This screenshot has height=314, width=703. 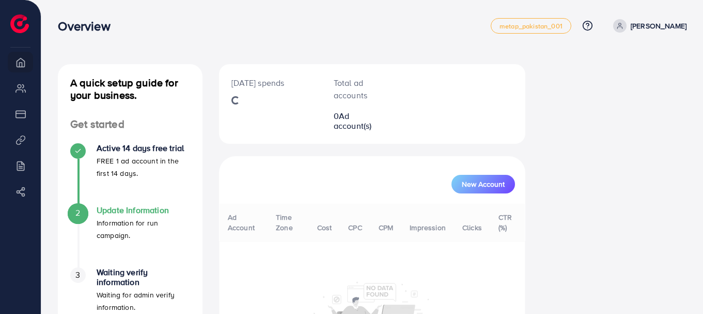 I want to click on li: Update Information, so click(x=130, y=236).